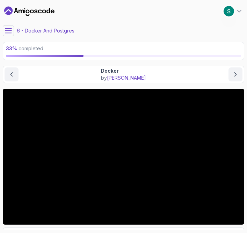 The image size is (247, 233). I want to click on a: Dashboard, so click(29, 11).